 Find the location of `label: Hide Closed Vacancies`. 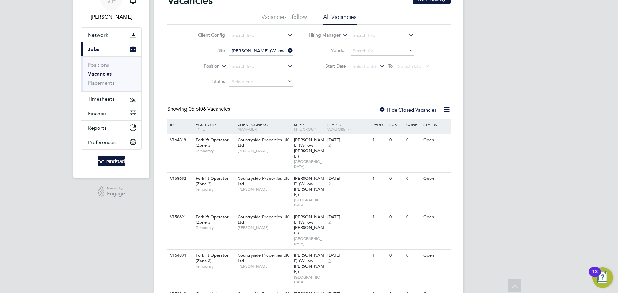

label: Hide Closed Vacancies is located at coordinates (408, 110).